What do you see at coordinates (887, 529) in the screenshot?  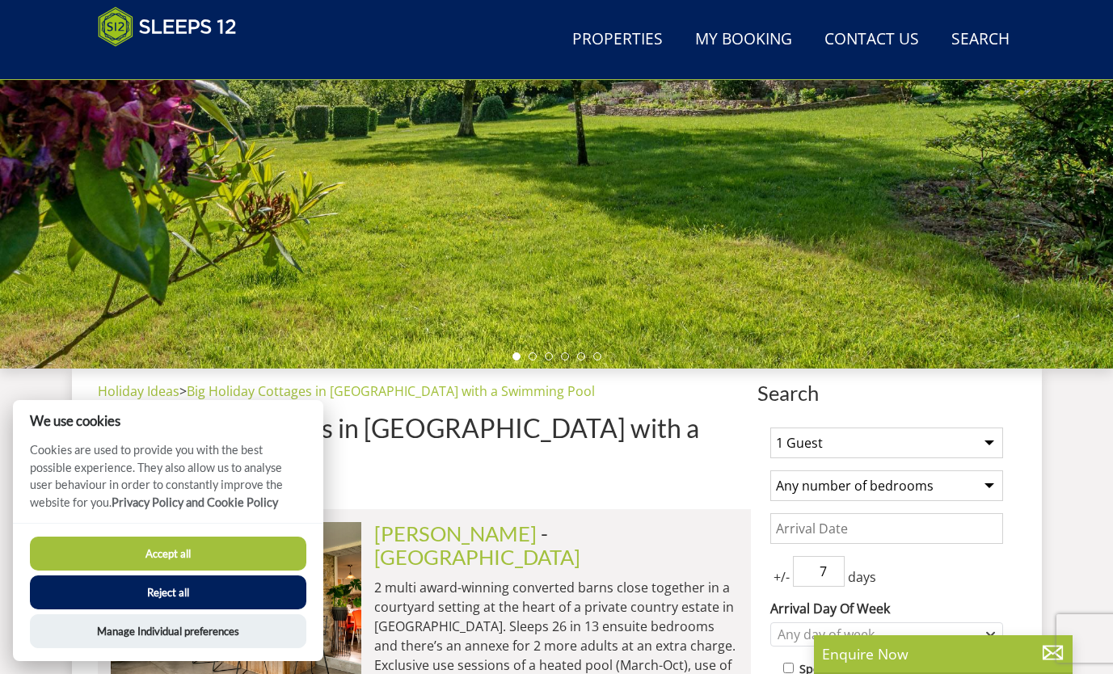 I see `input: Arrival Date` at bounding box center [887, 529].